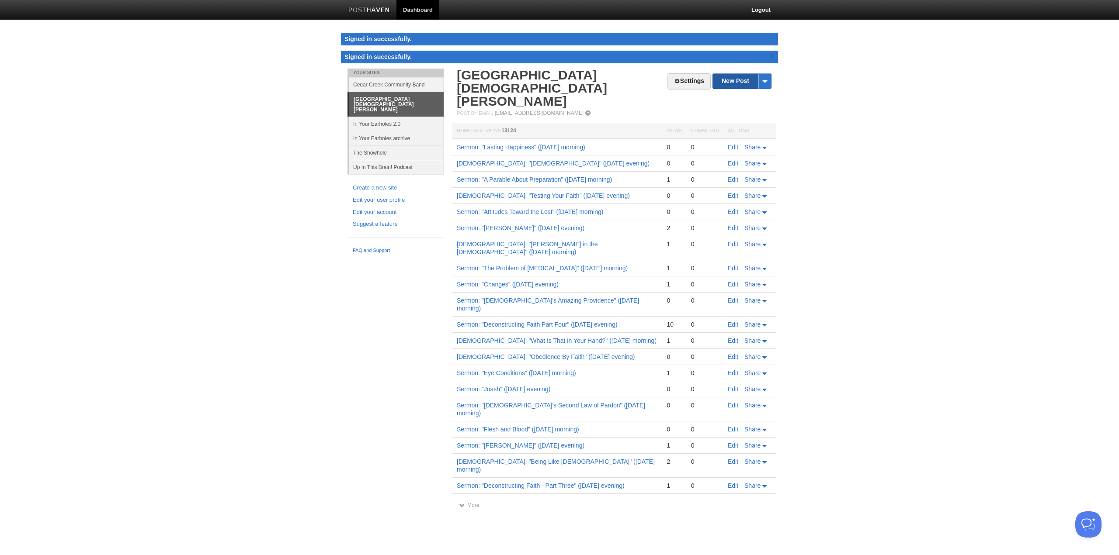  I want to click on span: Post by Email, so click(475, 113).